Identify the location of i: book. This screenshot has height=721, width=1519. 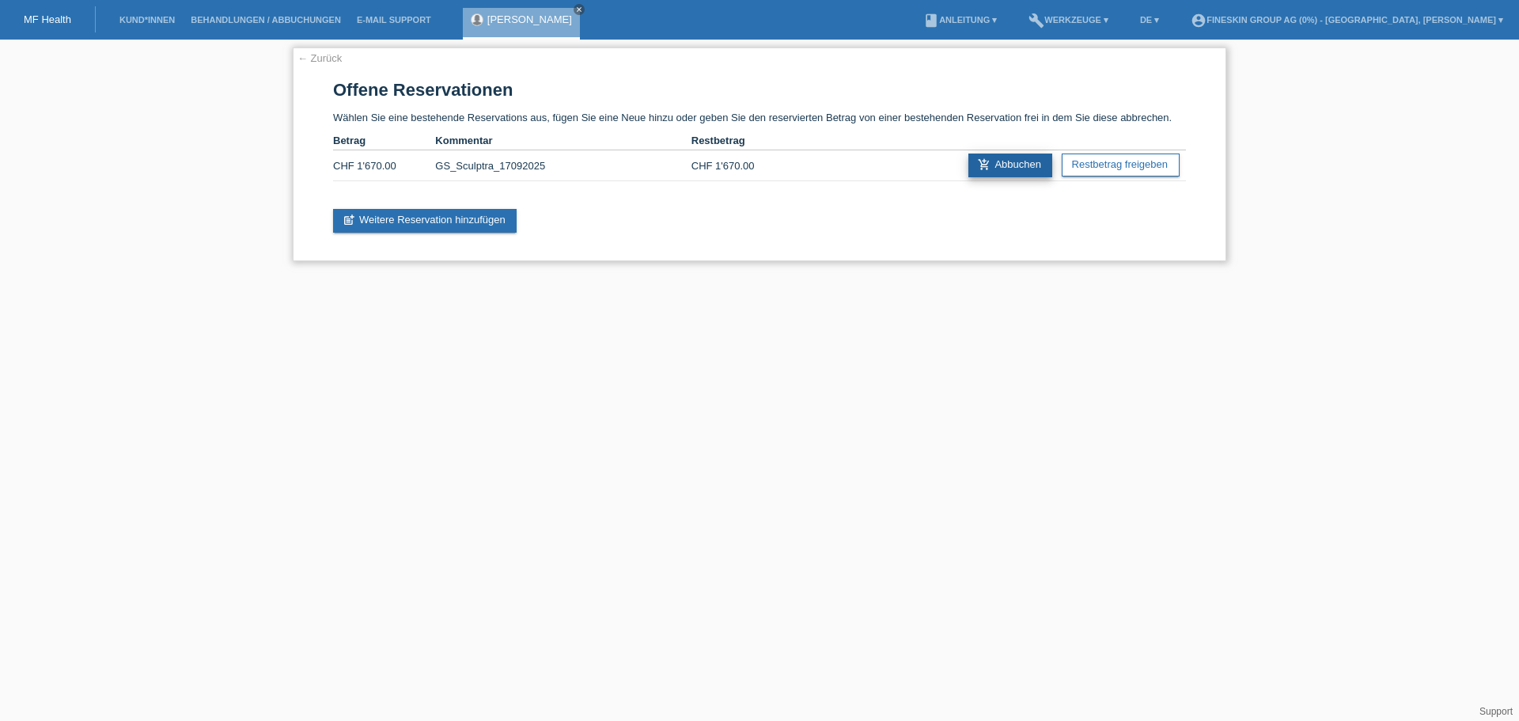
(931, 21).